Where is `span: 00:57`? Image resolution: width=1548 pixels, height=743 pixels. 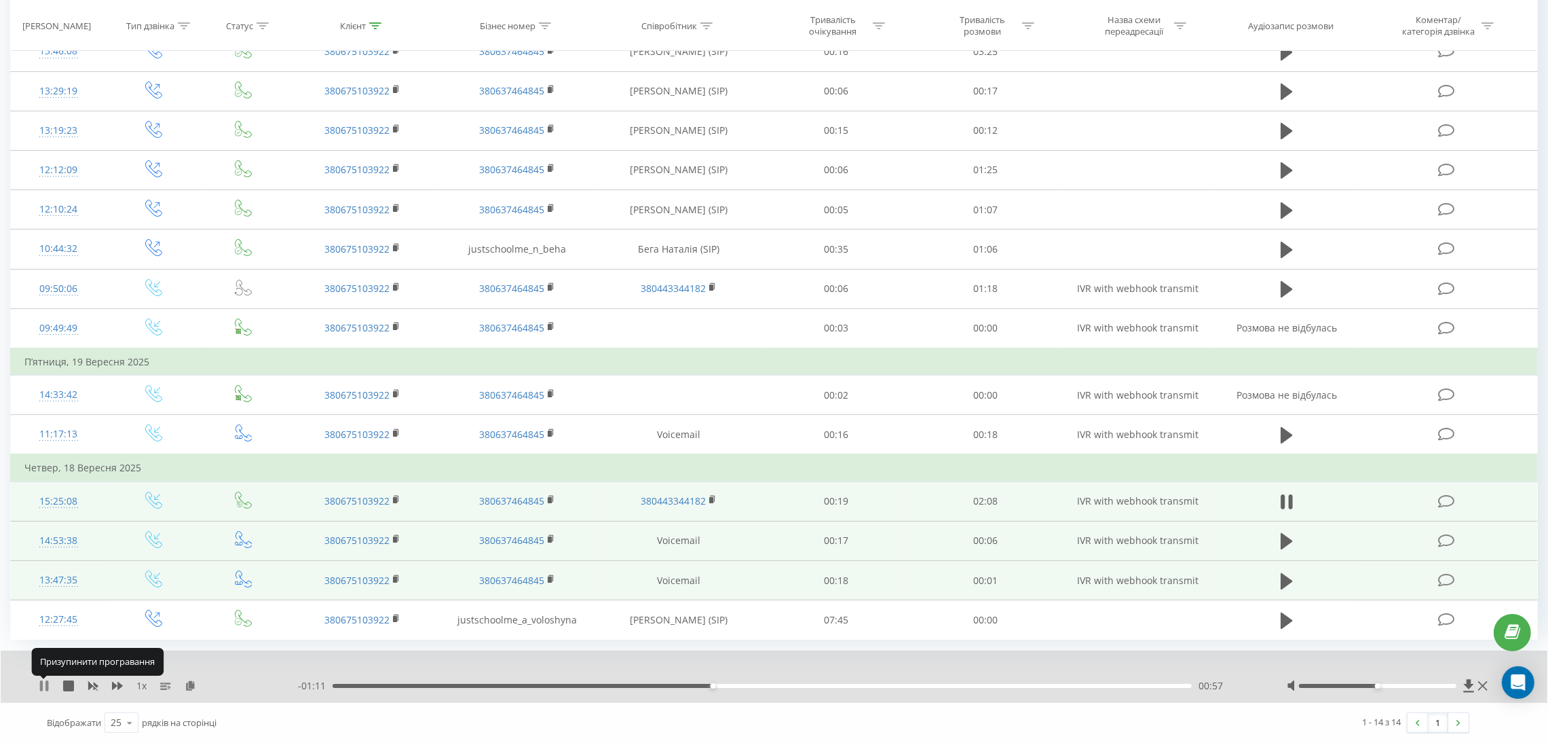
span: 00:57 is located at coordinates (1211, 686).